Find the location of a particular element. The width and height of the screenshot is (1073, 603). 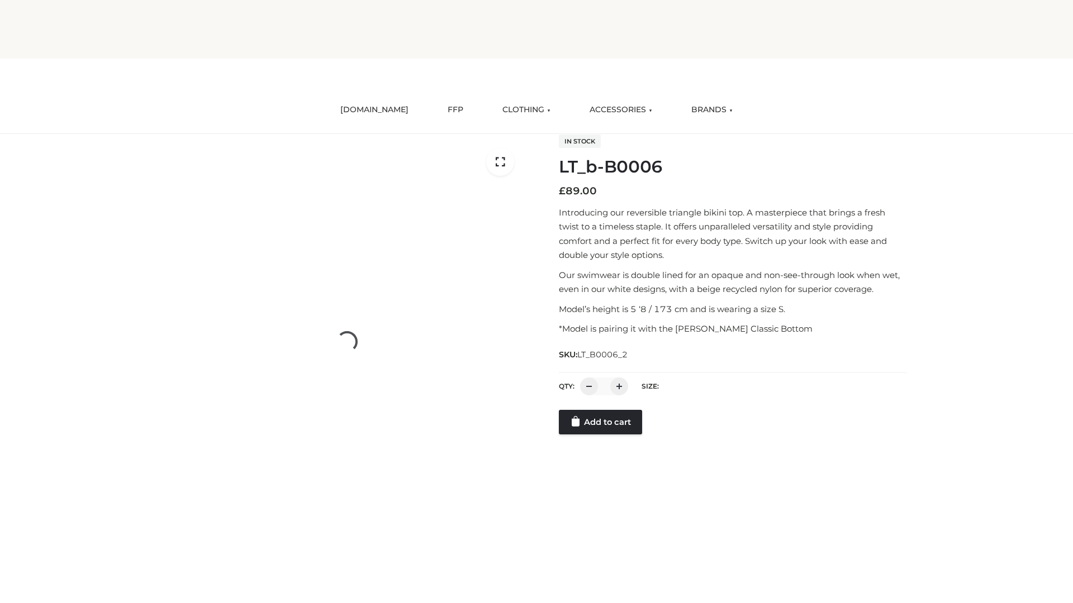

h1: LT_b-B0006 is located at coordinates (732, 167).